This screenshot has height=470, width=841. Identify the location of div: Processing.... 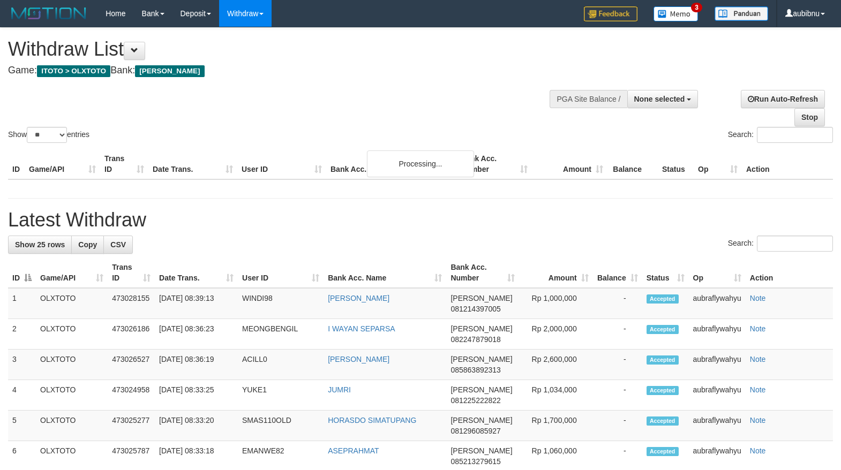
(421, 164).